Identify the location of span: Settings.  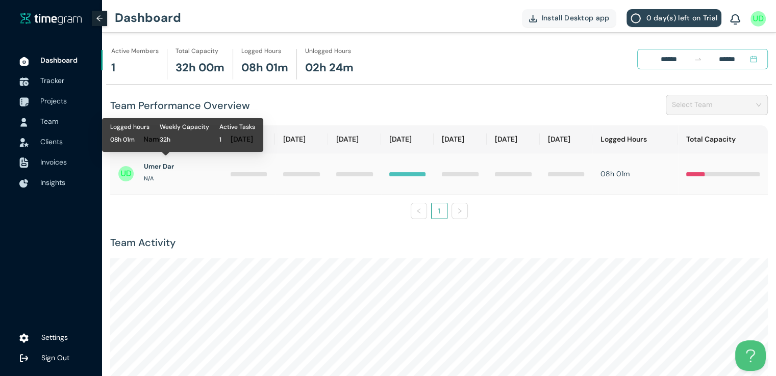
(55, 338).